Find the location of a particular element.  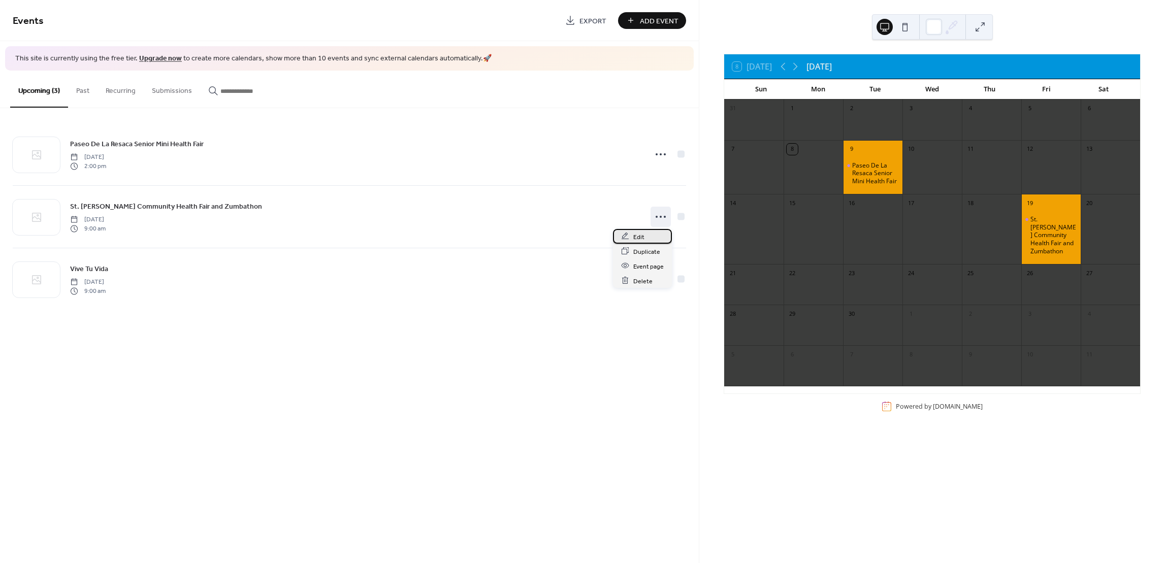

a: Export is located at coordinates (586, 20).